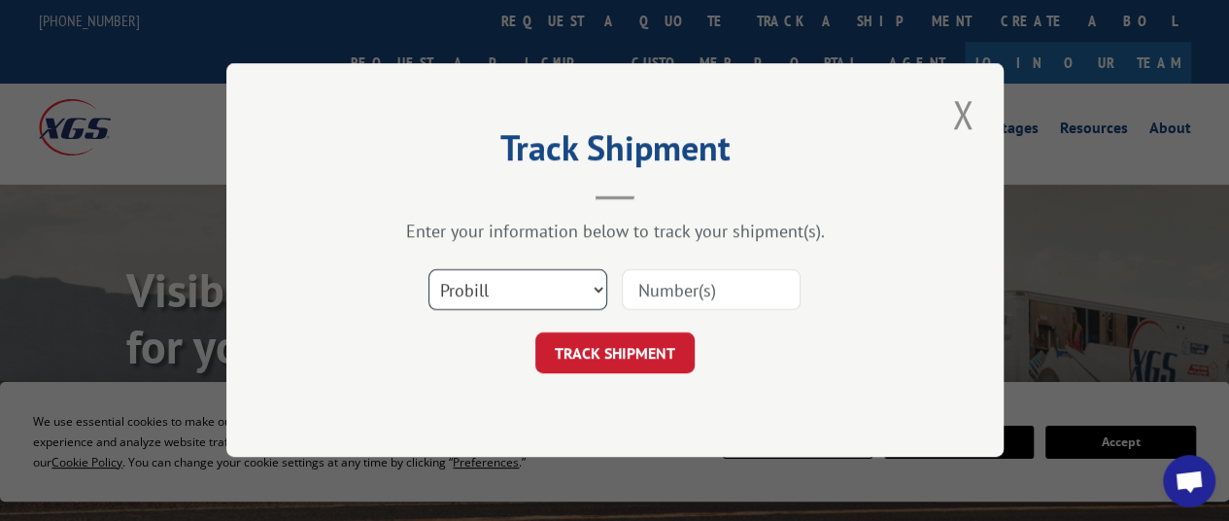  What do you see at coordinates (615, 152) in the screenshot?
I see `h2: Track Shipment` at bounding box center [615, 152].